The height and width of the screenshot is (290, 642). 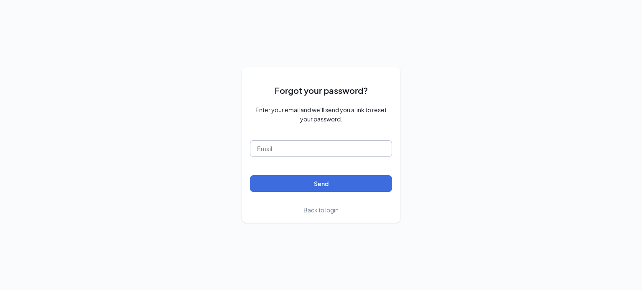 I want to click on button: Send, so click(x=321, y=184).